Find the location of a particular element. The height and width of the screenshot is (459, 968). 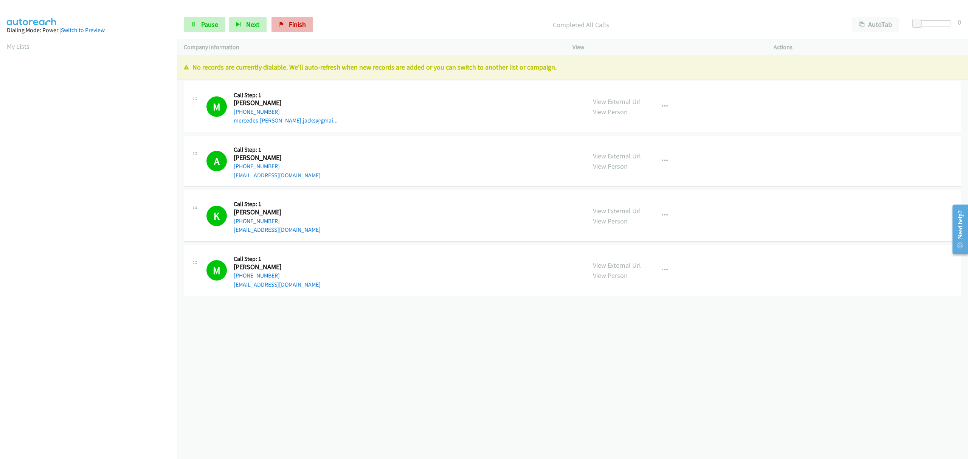

button: Next is located at coordinates (248, 25).